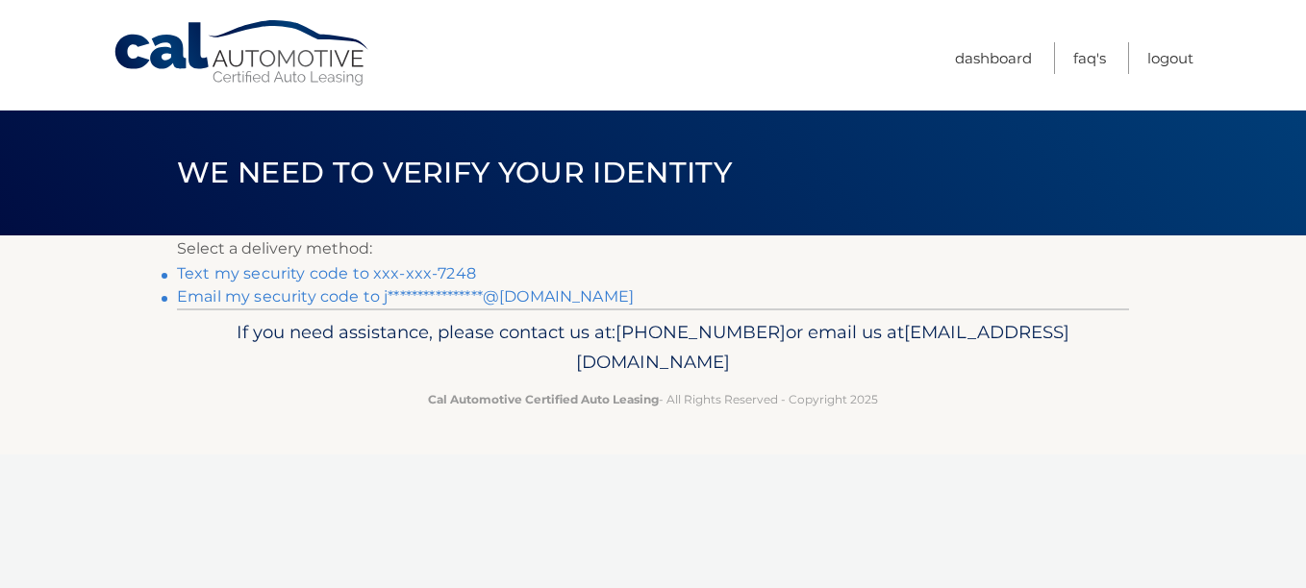  Describe the element at coordinates (653, 399) in the screenshot. I see `p: - All Rights Reserved - Copyright 2025` at that location.